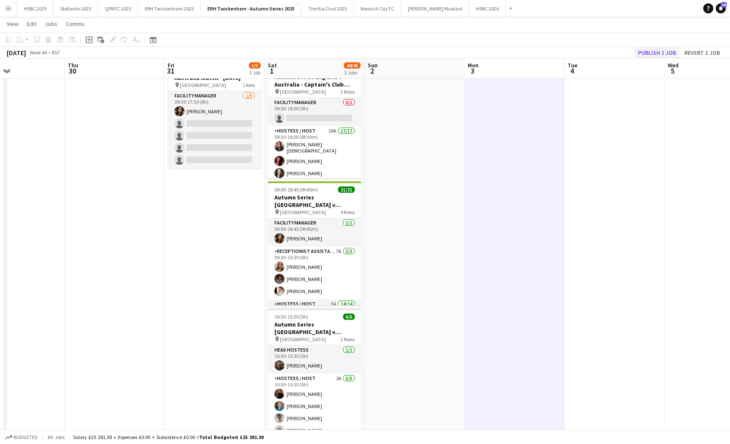  I want to click on div: 3 Jobs, so click(352, 72).